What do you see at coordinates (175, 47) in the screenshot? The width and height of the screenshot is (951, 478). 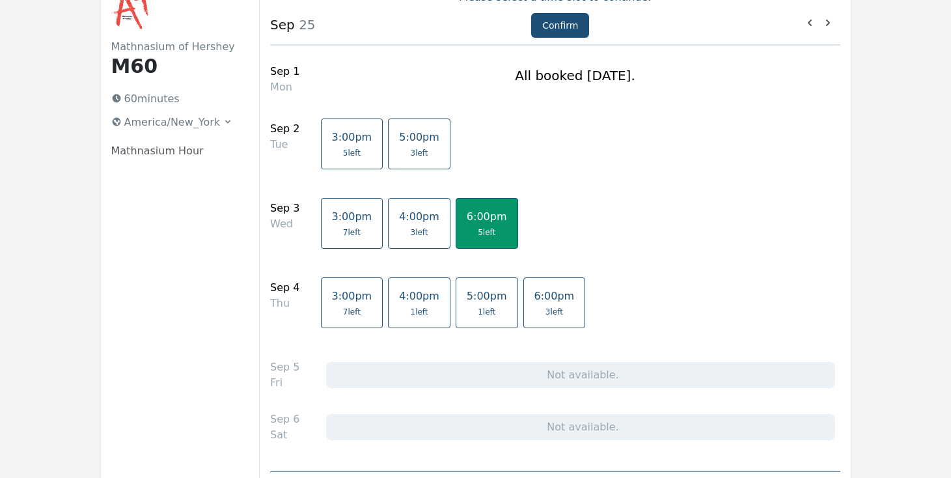 I see `h2: Mathnasium of Hershey` at bounding box center [175, 47].